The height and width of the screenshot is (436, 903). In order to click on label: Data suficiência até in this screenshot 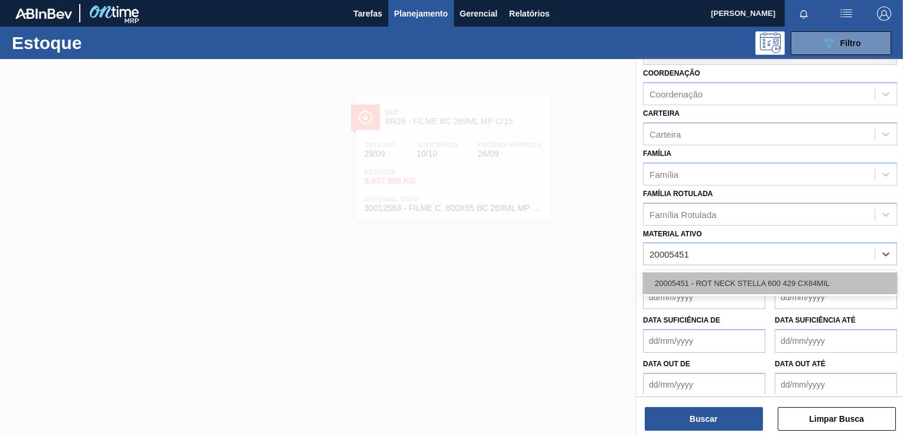, I will do `click(815, 320)`.